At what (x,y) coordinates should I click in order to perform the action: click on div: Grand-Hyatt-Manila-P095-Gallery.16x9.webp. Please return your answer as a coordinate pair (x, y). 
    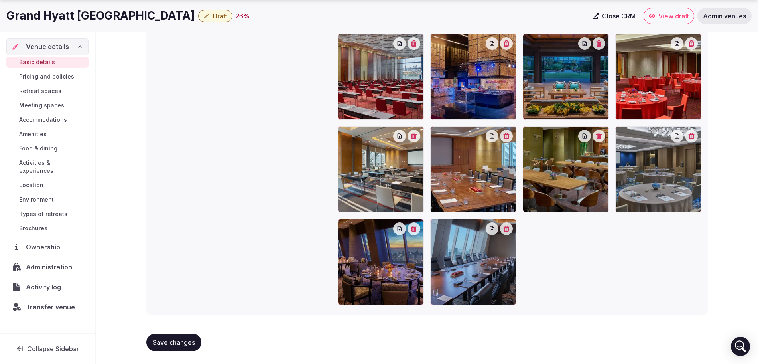
    Looking at the image, I should click on (658, 169).